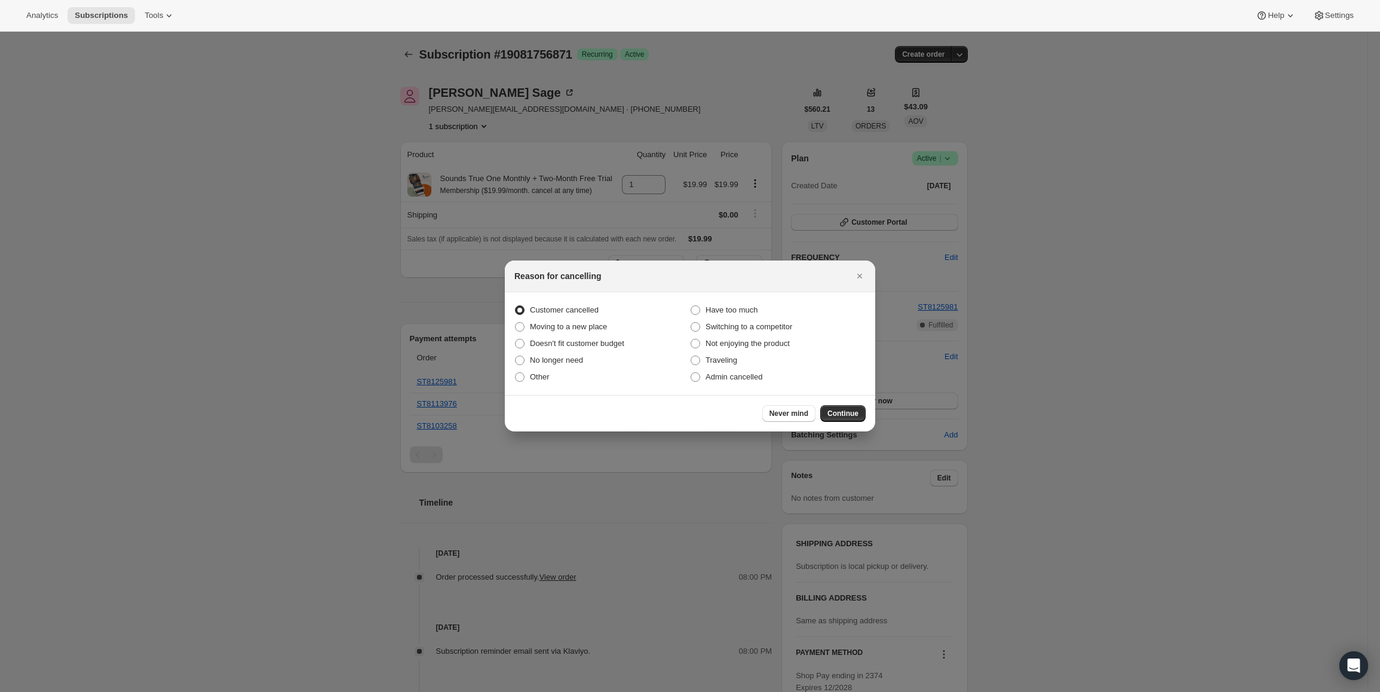  I want to click on button: Never mind, so click(788, 413).